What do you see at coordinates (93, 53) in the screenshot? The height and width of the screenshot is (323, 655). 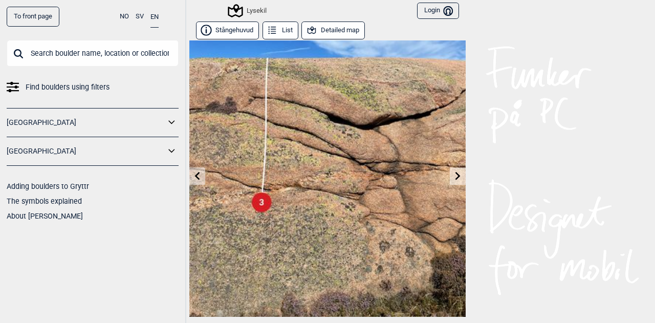 I see `input: Search boulder name, location or collection` at bounding box center [93, 53].